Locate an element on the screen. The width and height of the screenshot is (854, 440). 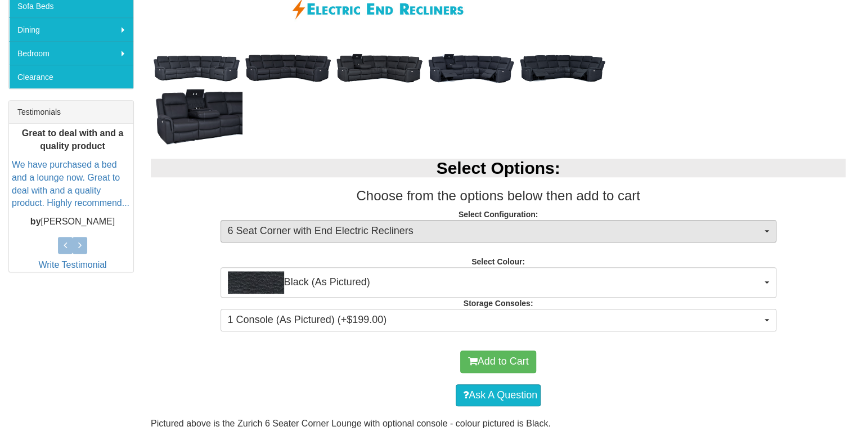
a: We have purchased a bed and a lounge now. Great to deal with and a quality product. Highly recomm... is located at coordinates (70, 184).